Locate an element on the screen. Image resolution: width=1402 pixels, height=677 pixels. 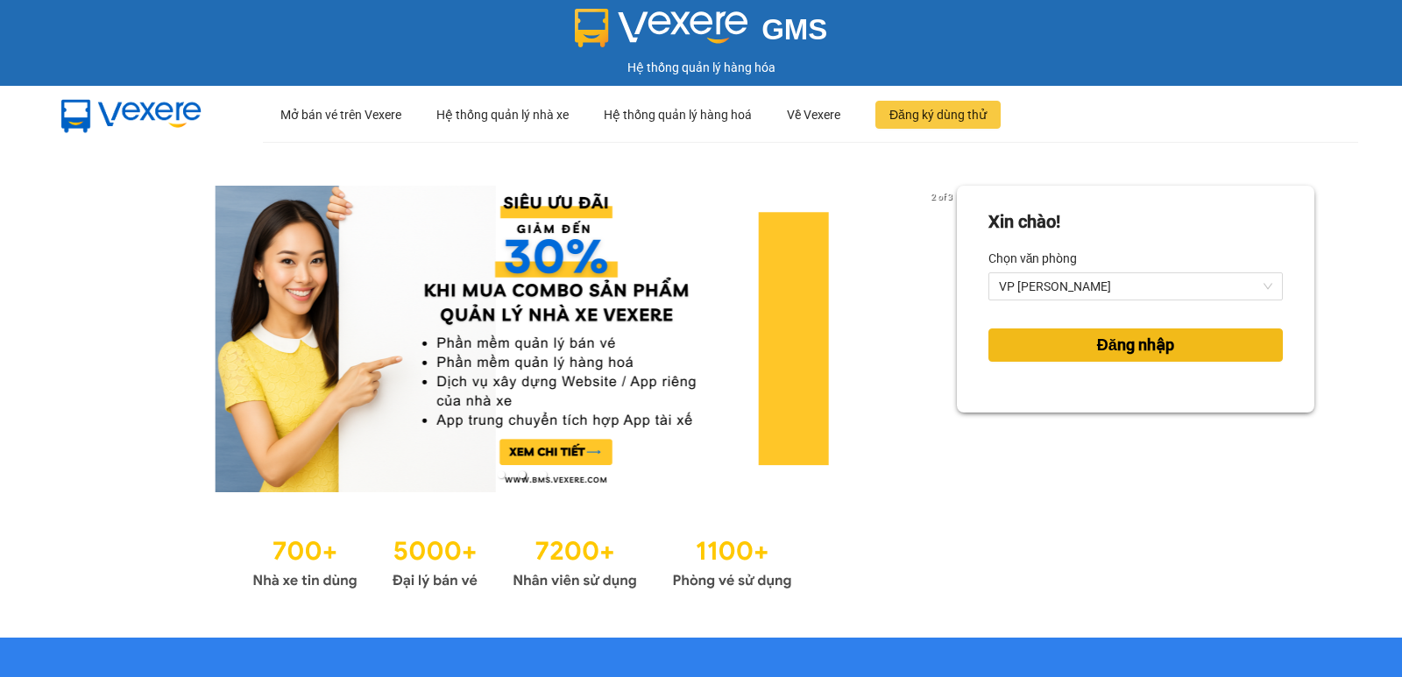
button: Đăng nhập is located at coordinates (1135, 345).